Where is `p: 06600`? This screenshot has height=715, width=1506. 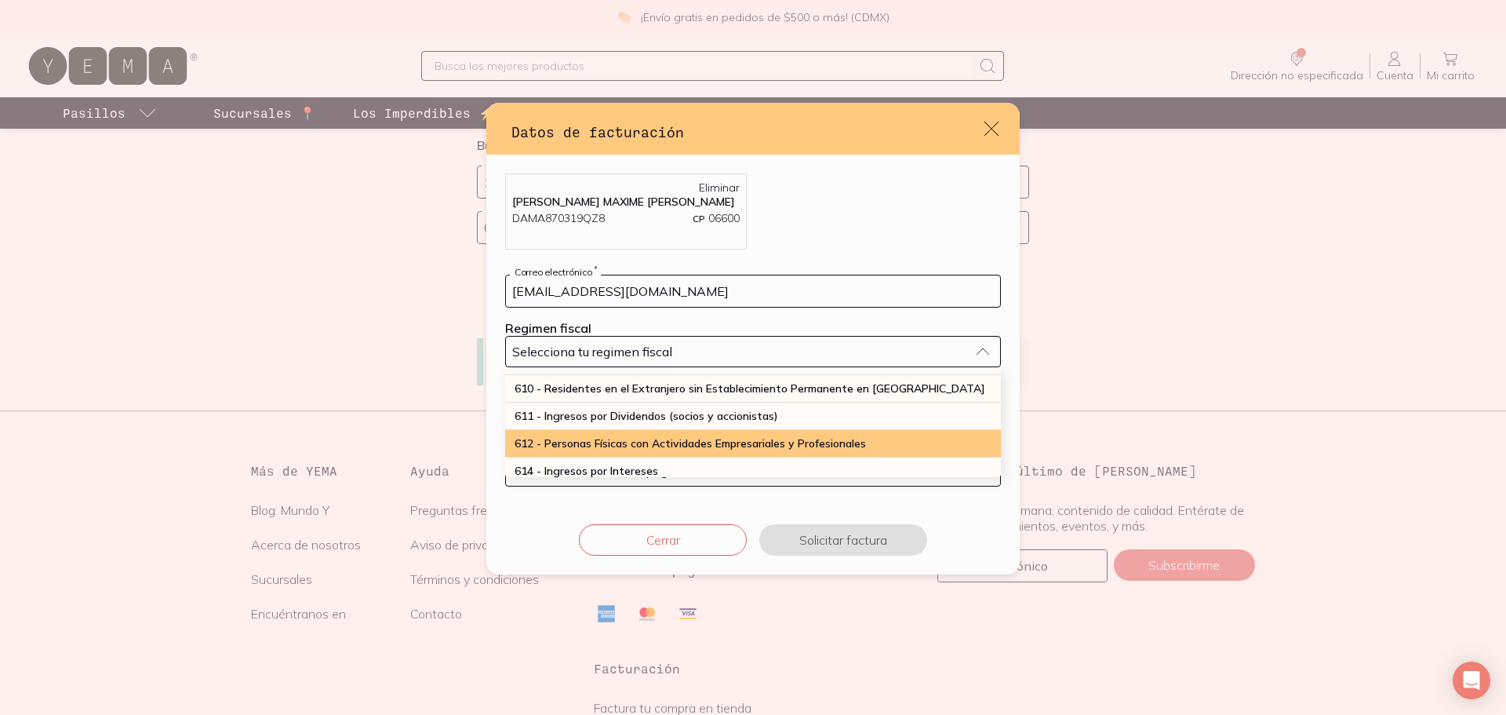 p: 06600 is located at coordinates (716, 218).